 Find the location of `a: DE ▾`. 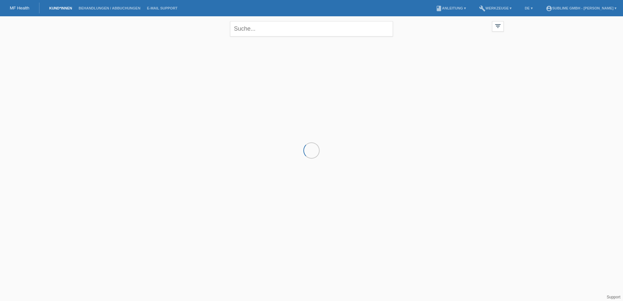

a: DE ▾ is located at coordinates (529, 8).